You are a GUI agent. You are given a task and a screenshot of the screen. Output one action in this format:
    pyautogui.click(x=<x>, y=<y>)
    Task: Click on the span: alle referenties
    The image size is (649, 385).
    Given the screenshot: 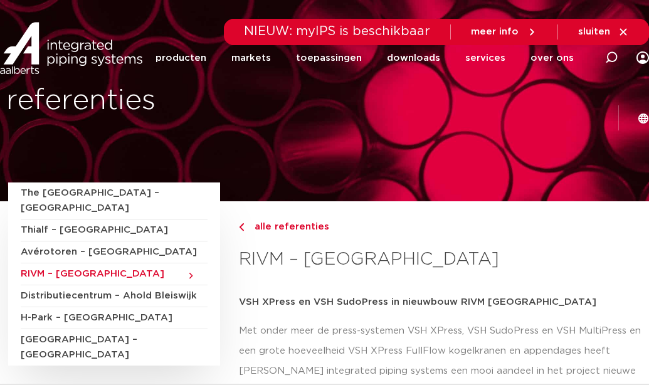 What is the action you would take?
    pyautogui.click(x=288, y=226)
    